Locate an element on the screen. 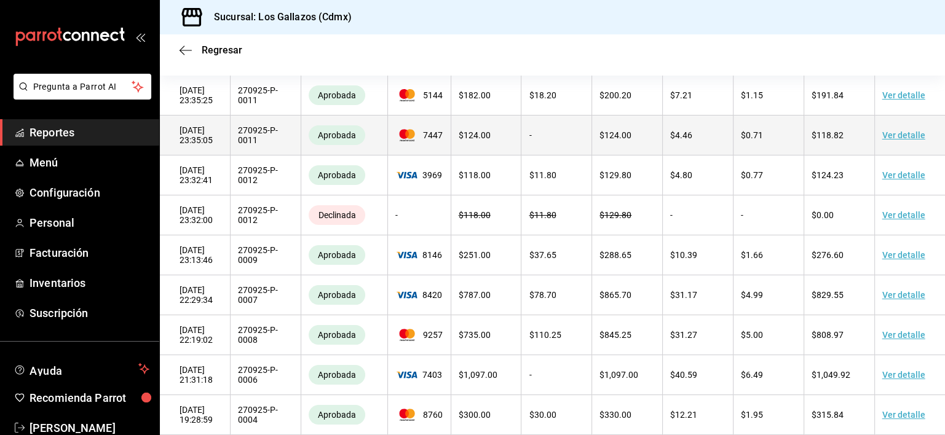 This screenshot has width=945, height=435. span: Personal is located at coordinates (89, 222).